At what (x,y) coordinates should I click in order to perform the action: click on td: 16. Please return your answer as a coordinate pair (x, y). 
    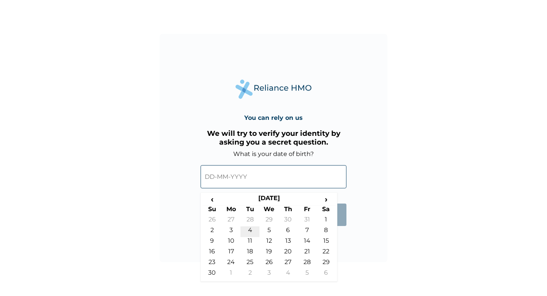
    Looking at the image, I should click on (212, 253).